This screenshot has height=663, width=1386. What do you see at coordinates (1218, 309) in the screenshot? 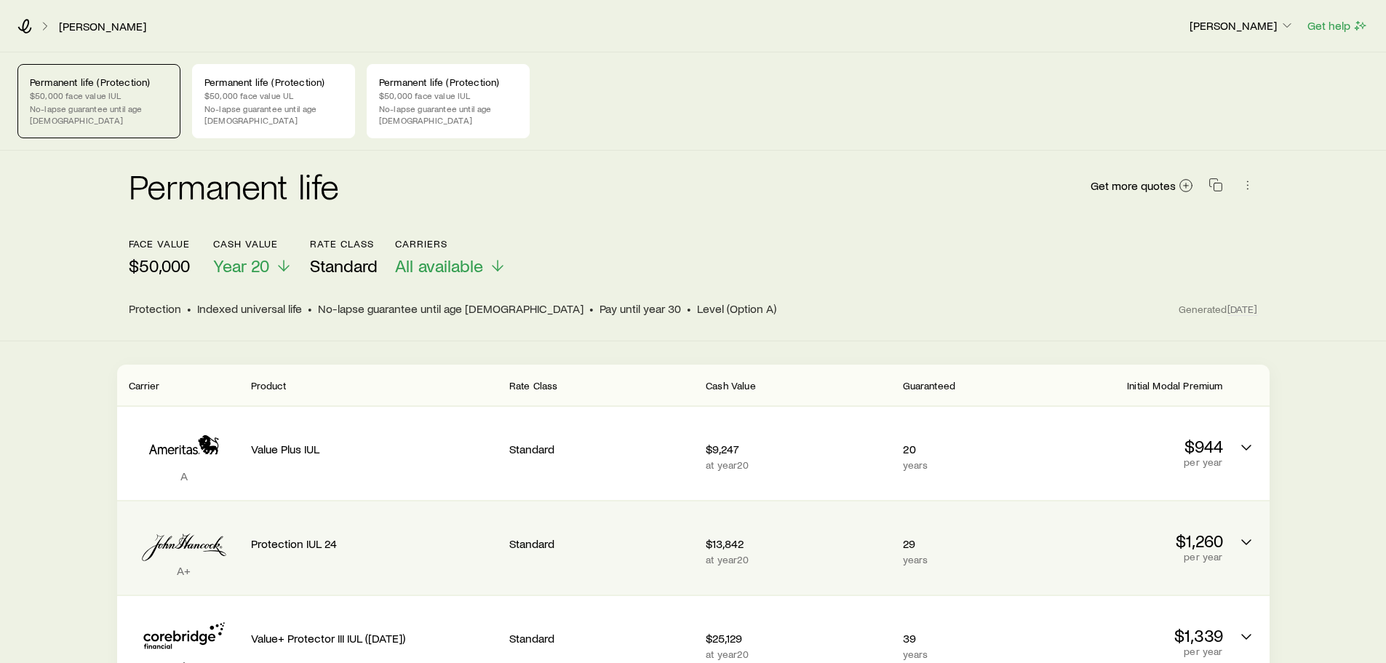
I see `span: Generated` at bounding box center [1218, 309].